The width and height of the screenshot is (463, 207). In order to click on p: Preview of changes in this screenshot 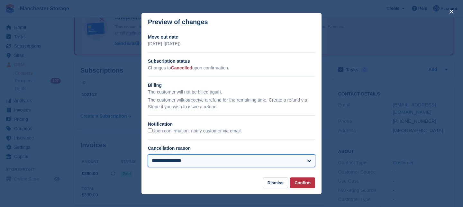, I will do `click(178, 22)`.